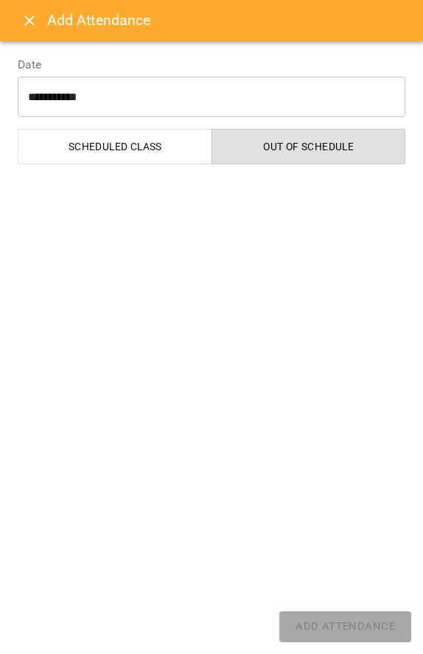 This screenshot has width=423, height=654. Describe the element at coordinates (211, 65) in the screenshot. I see `label: Date` at that location.